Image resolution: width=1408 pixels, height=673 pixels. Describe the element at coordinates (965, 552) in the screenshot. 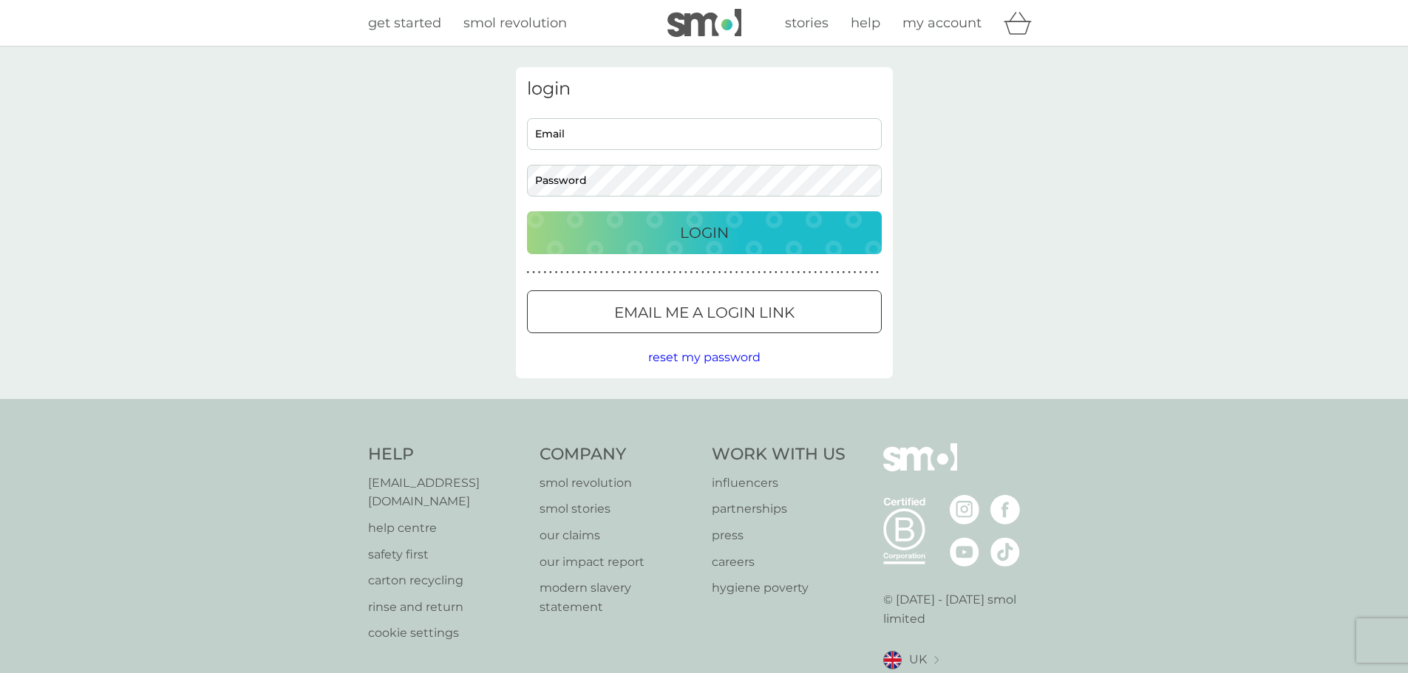

I see `img: visit the smol Youtube page` at that location.